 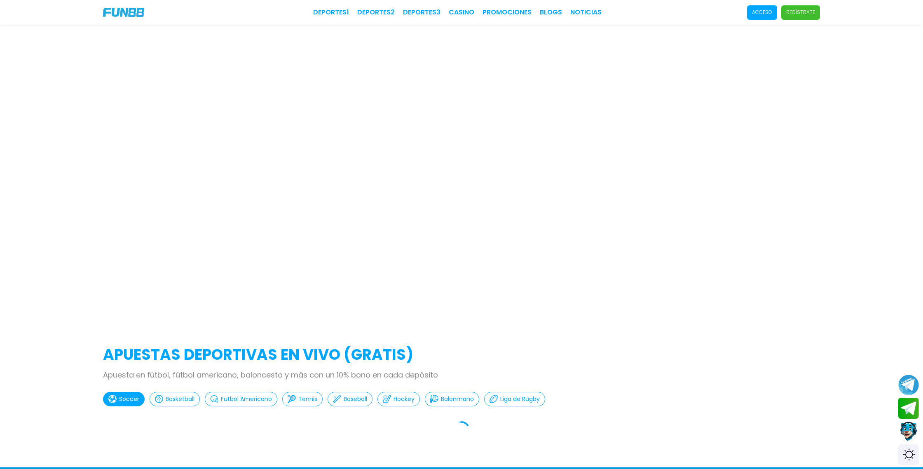 I want to click on div: Switch theme, so click(x=908, y=454).